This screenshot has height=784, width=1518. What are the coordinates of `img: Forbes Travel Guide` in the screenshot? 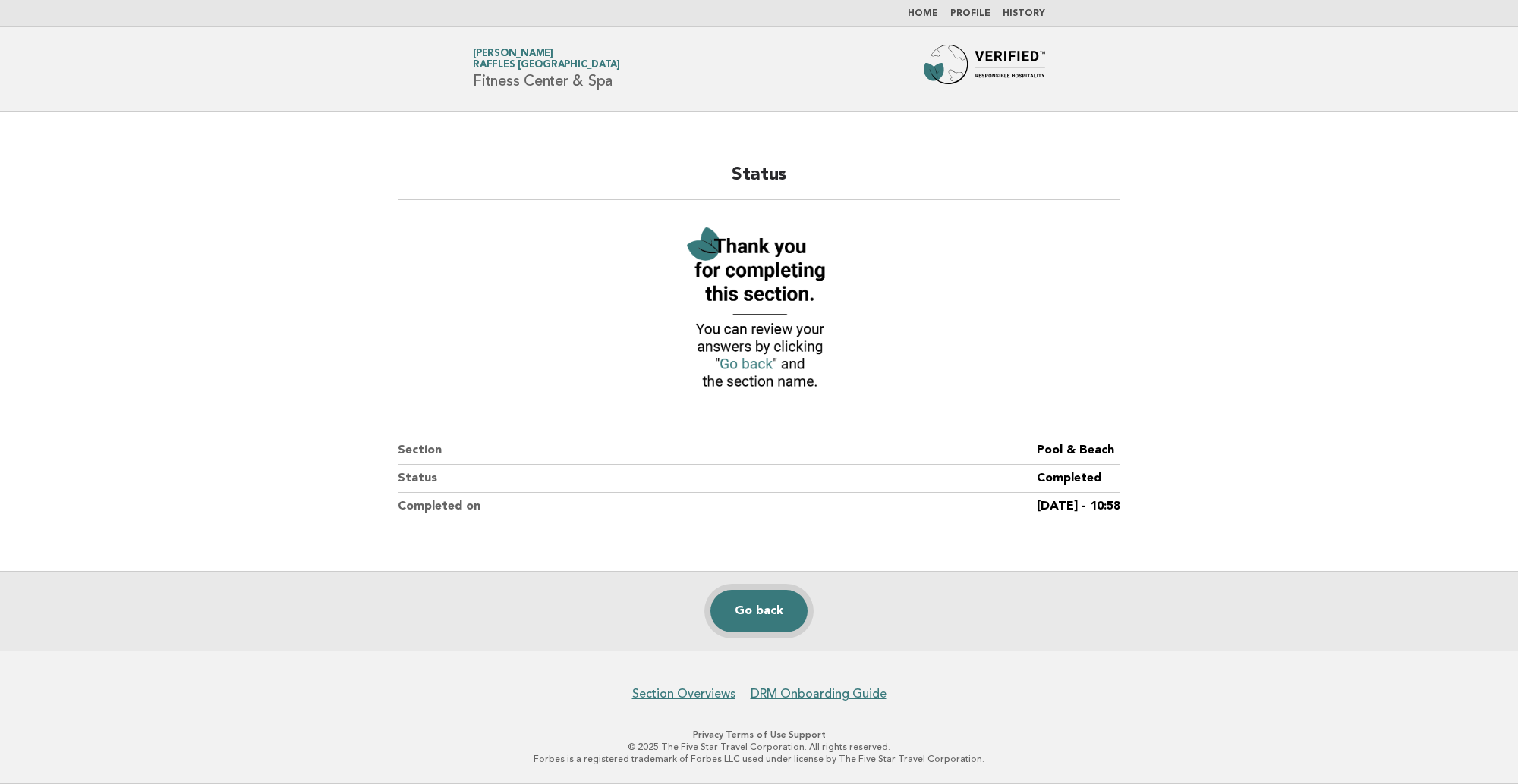 It's located at (984, 69).